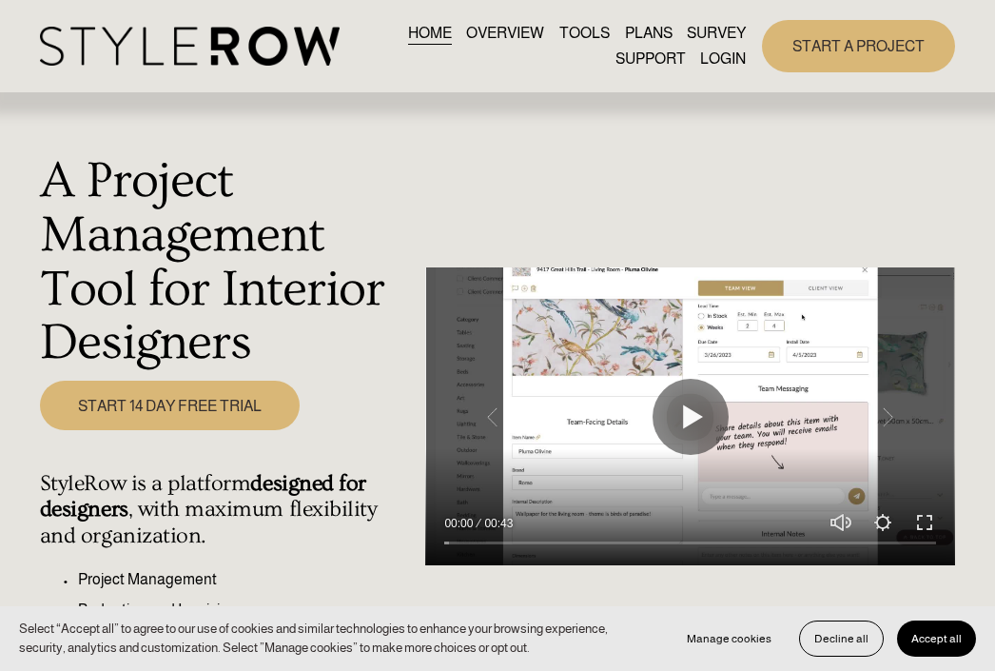 The height and width of the screenshot is (671, 995). Describe the element at coordinates (169, 405) in the screenshot. I see `a: START 14 DAY FREE TRIAL` at that location.